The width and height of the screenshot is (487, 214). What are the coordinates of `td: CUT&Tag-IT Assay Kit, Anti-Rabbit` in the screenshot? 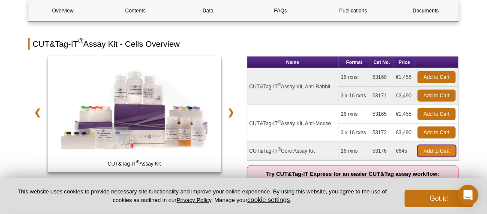 It's located at (293, 87).